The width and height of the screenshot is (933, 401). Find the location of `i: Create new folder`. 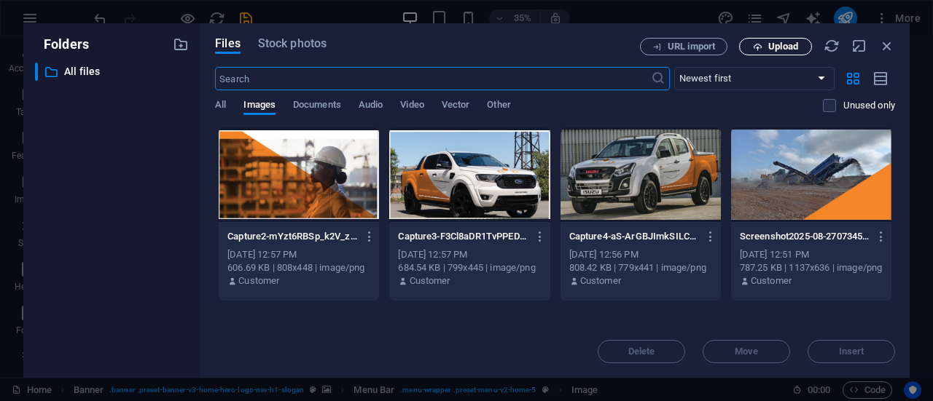

i: Create new folder is located at coordinates (181, 44).